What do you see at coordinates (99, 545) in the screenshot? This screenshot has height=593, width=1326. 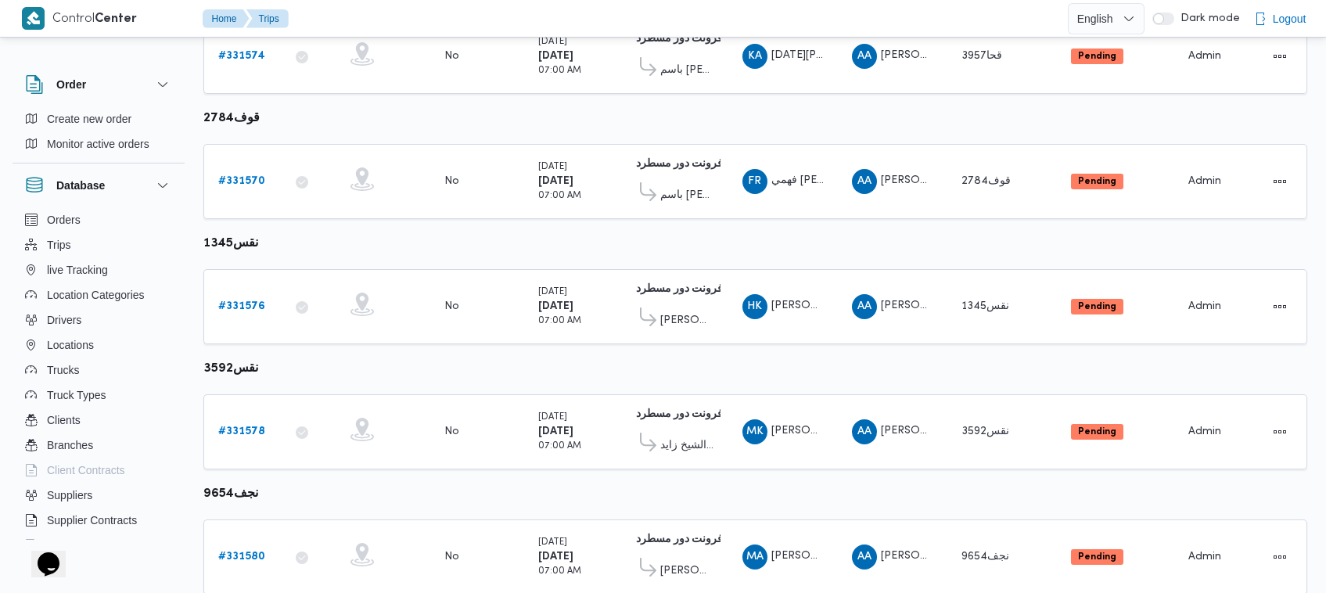 I see `button: Devices` at bounding box center [99, 545].